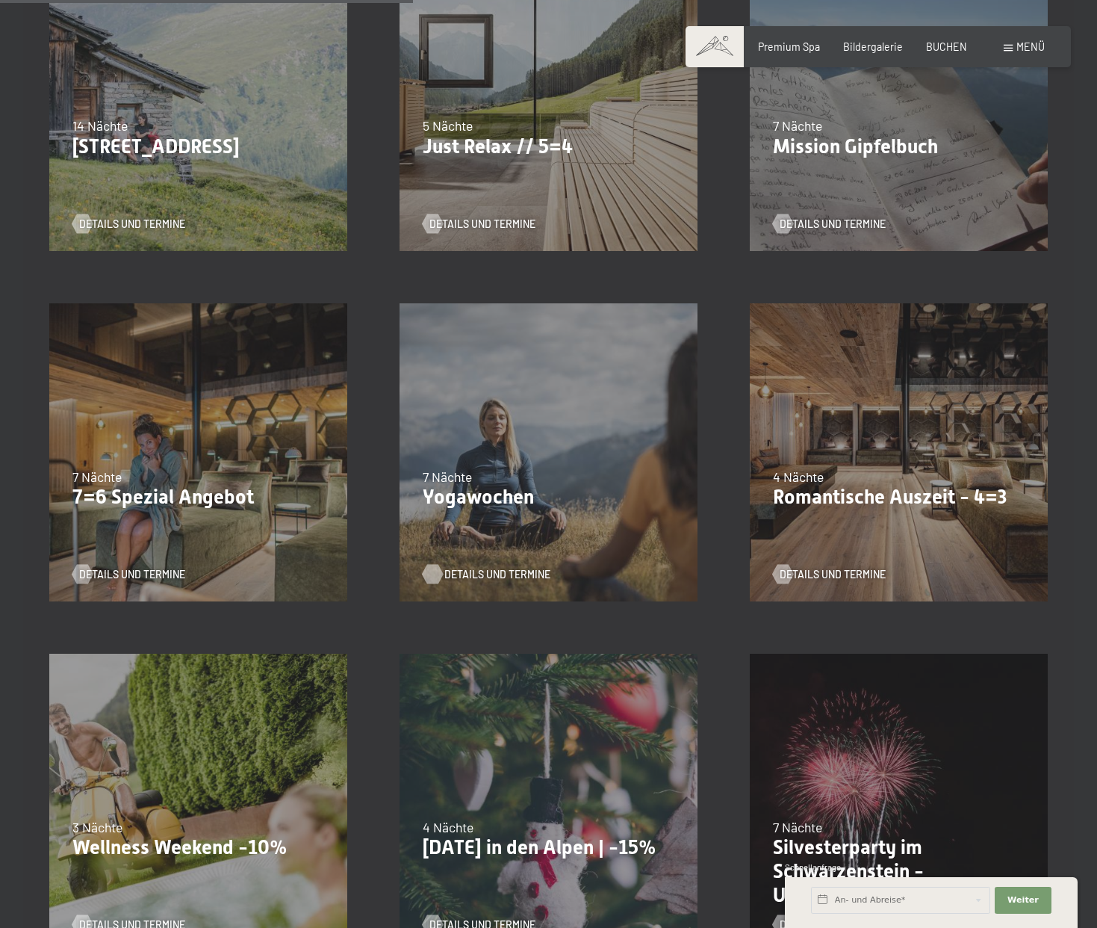 This screenshot has width=1097, height=928. What do you see at coordinates (97, 827) in the screenshot?
I see `span: 3 Nächte` at bounding box center [97, 827].